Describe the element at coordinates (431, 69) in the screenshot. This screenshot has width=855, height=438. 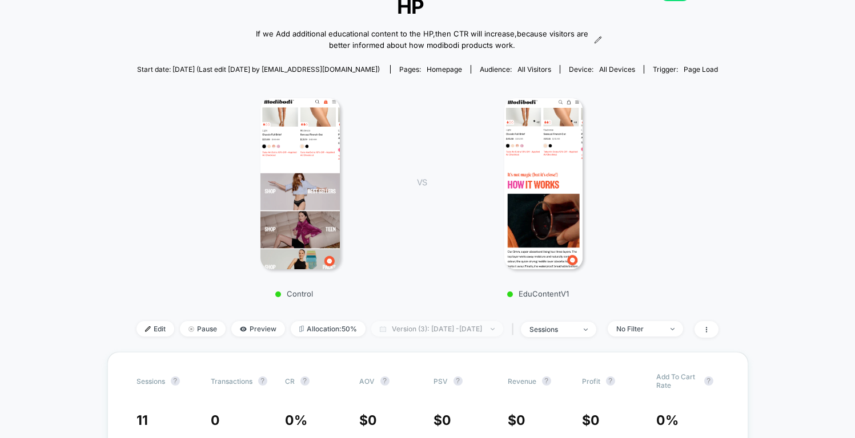
I see `div: Pages:` at that location.